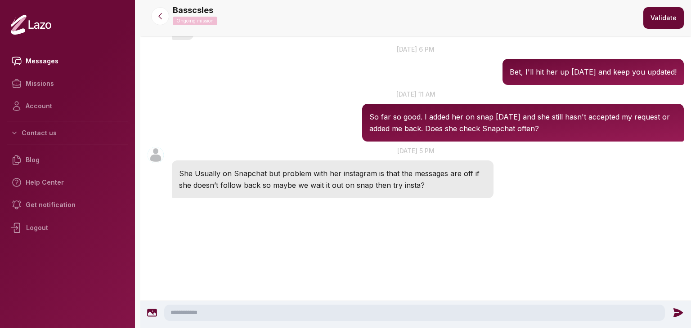 The image size is (691, 328). I want to click on a: Messages, so click(67, 61).